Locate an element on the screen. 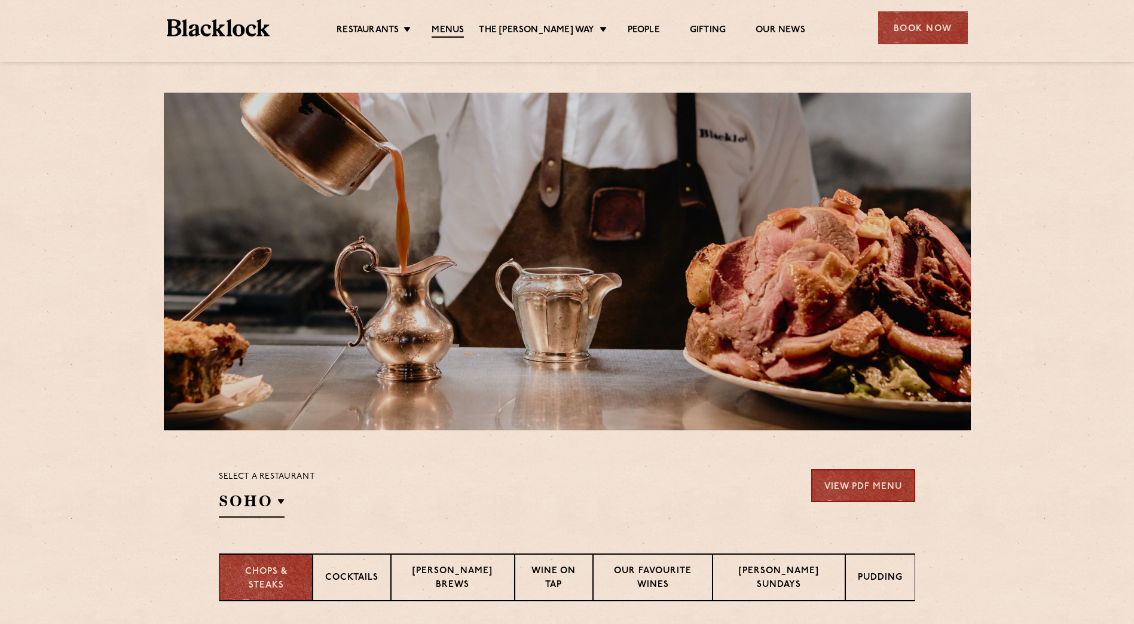  a: People is located at coordinates (644, 30).